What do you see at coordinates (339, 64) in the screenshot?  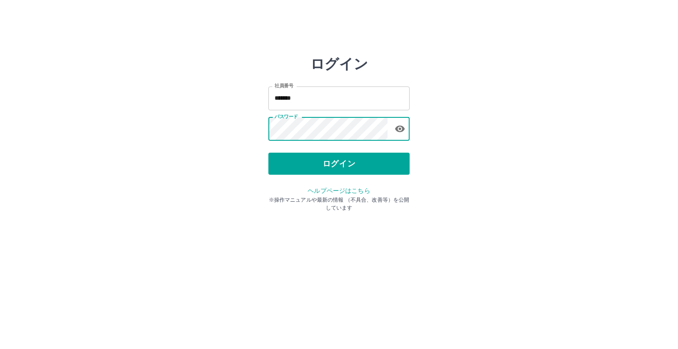 I see `h2: ログイン` at bounding box center [339, 64].